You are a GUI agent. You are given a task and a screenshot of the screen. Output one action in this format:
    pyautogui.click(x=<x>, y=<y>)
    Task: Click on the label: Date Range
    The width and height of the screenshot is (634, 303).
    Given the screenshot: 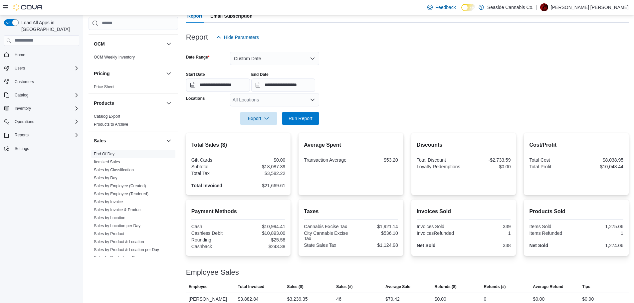 What is the action you would take?
    pyautogui.click(x=198, y=57)
    